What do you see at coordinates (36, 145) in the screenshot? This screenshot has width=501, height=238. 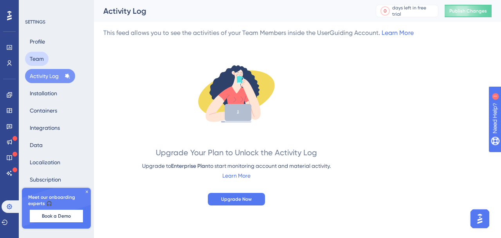 I see `button: Data` at bounding box center [36, 145].